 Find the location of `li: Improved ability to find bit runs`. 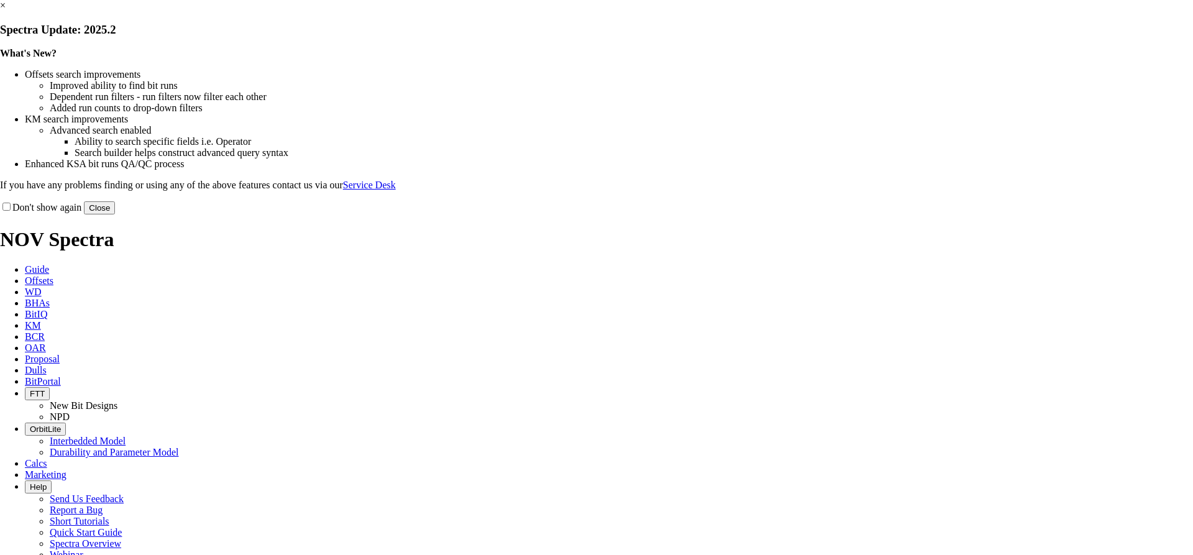

li: Improved ability to find bit runs is located at coordinates (621, 86).